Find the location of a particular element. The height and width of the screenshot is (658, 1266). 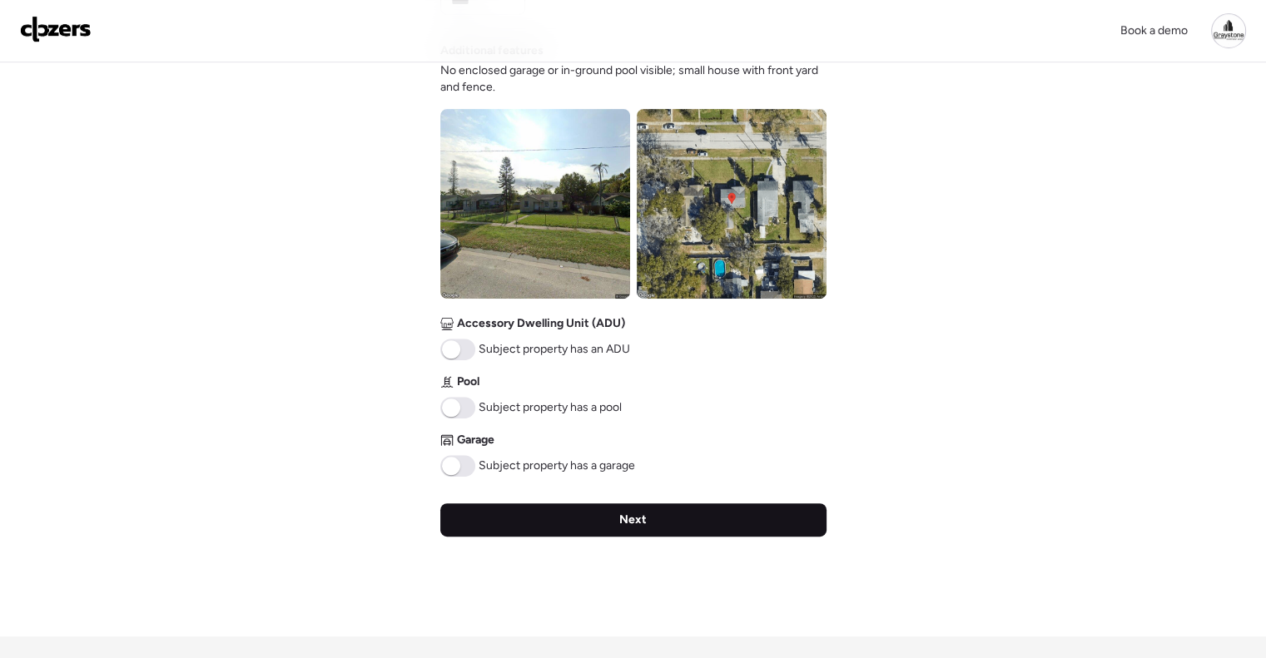

span: Pool is located at coordinates (468, 382).